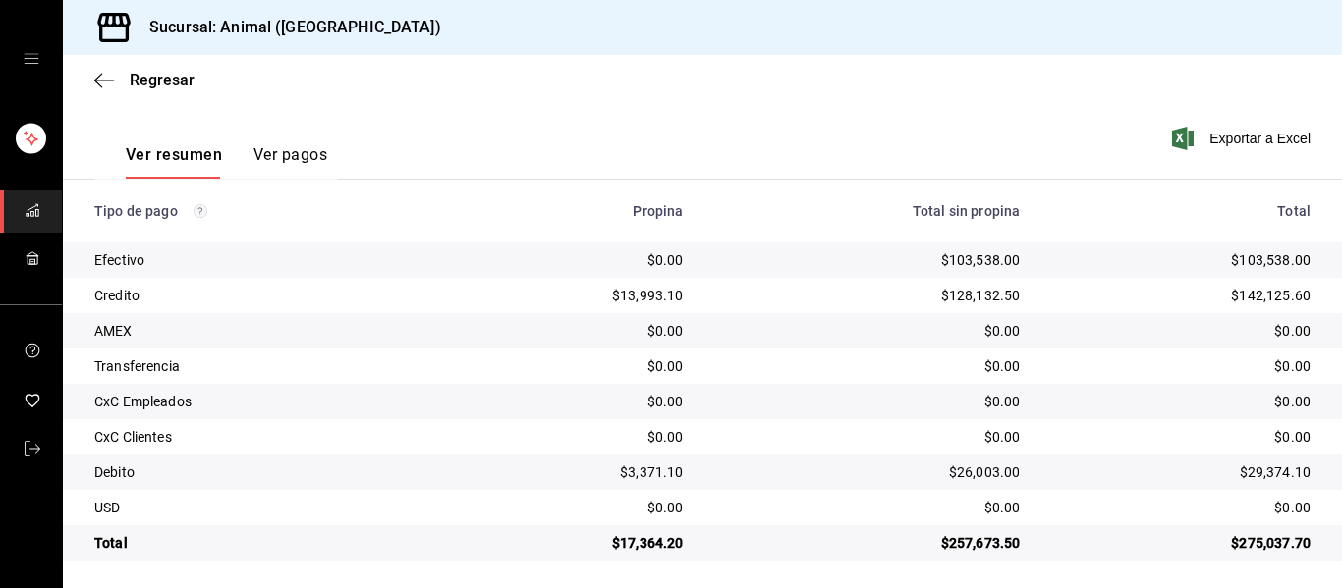  I want to click on div: Propina, so click(574, 211).